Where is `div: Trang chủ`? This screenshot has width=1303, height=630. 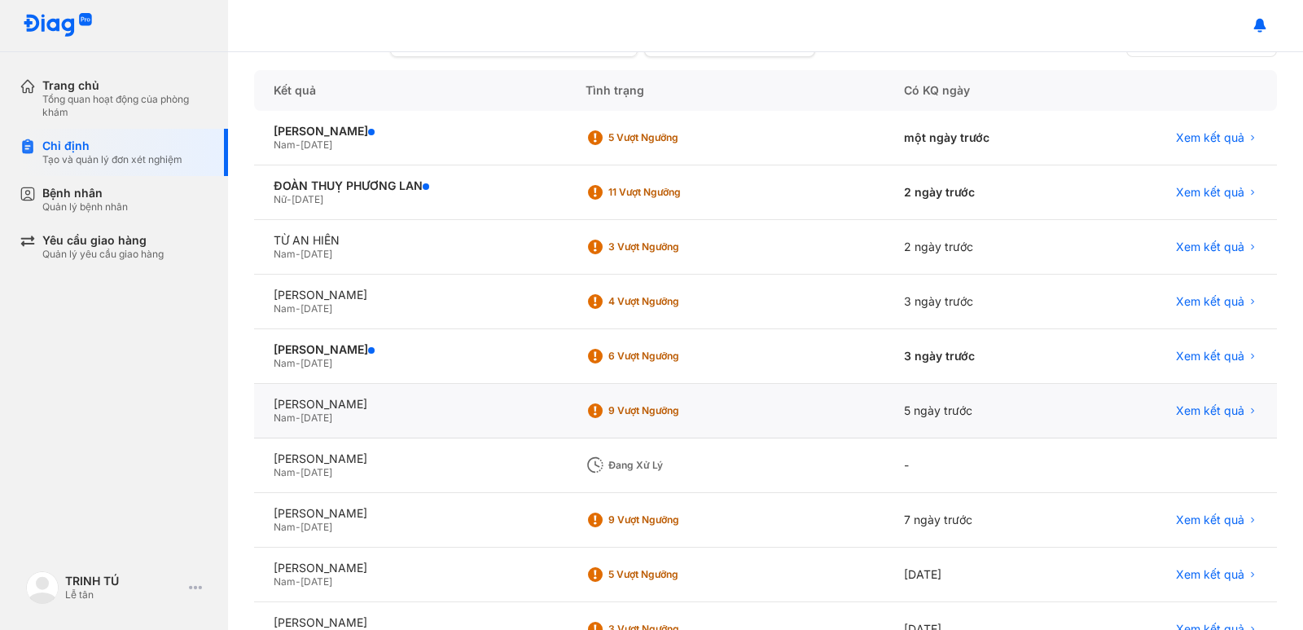
div: Trang chủ is located at coordinates (125, 86).